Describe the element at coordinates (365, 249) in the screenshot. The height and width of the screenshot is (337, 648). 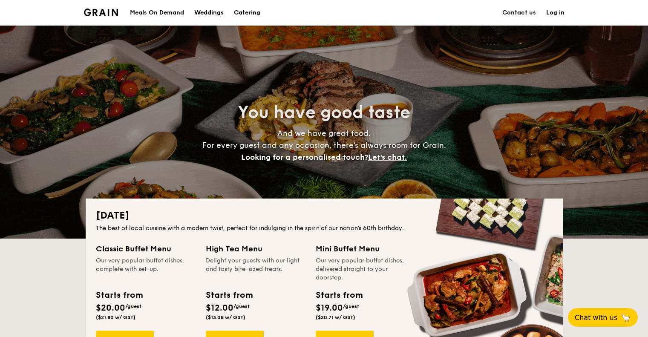
I see `div: Mini Buffet Menu` at that location.